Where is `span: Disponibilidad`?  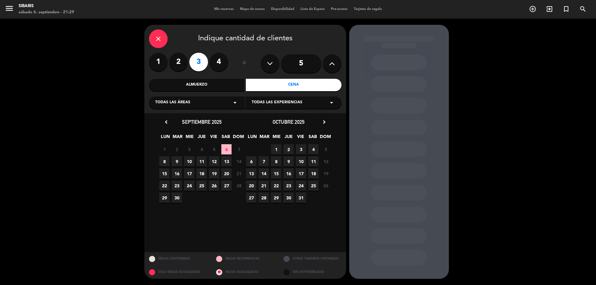 span: Disponibilidad is located at coordinates (282, 9).